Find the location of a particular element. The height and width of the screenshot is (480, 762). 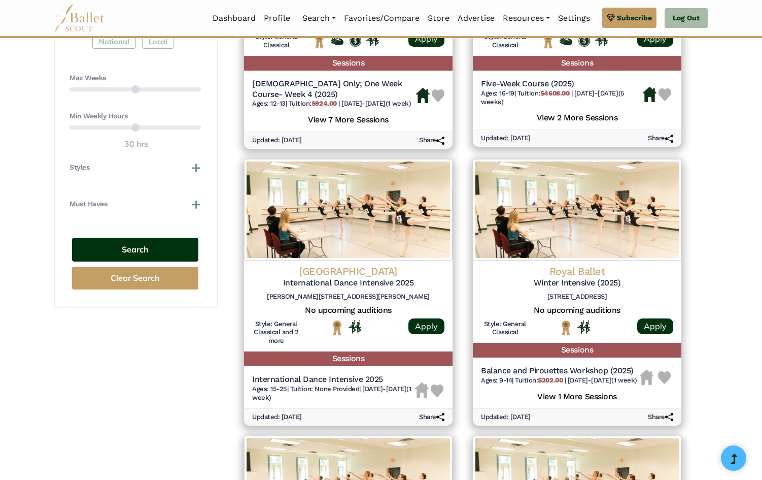

h5: View 2 More Sessions is located at coordinates (577, 117).